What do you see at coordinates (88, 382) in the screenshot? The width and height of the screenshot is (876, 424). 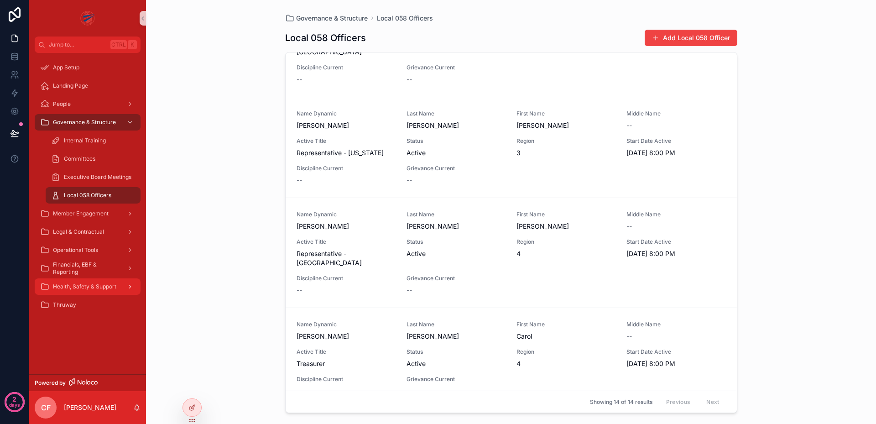 I see `a: Powered by` at bounding box center [88, 382].